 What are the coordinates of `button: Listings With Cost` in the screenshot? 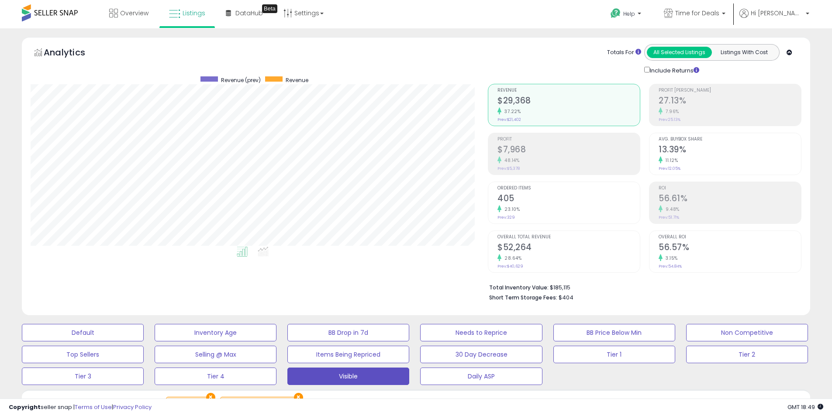 It's located at (744, 52).